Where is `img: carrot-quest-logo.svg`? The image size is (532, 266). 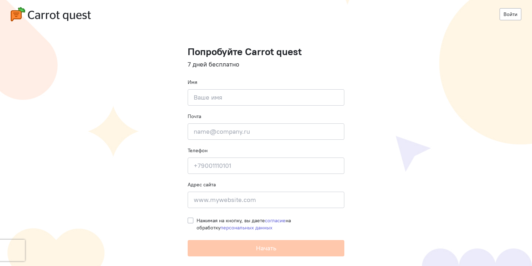 img: carrot-quest-logo.svg is located at coordinates (51, 14).